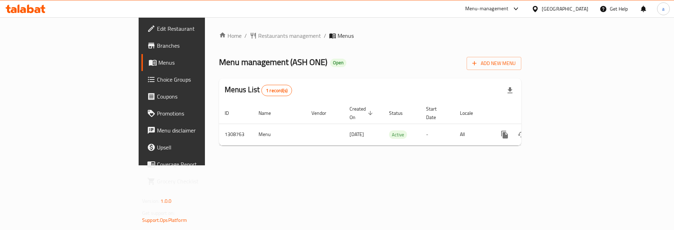  Describe the element at coordinates (487, 9) in the screenshot. I see `div: Menu-management` at that location.